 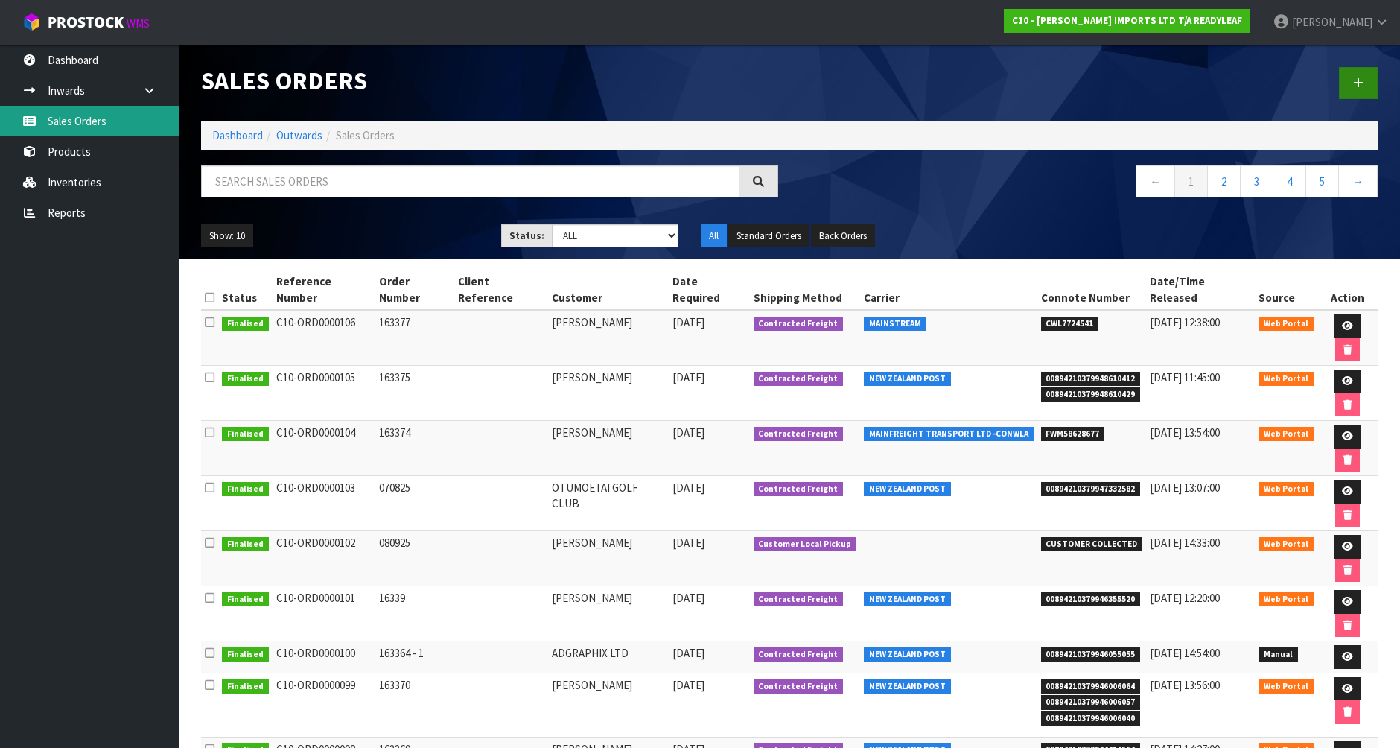 What do you see at coordinates (415, 337) in the screenshot?
I see `td: 163377` at bounding box center [415, 337].